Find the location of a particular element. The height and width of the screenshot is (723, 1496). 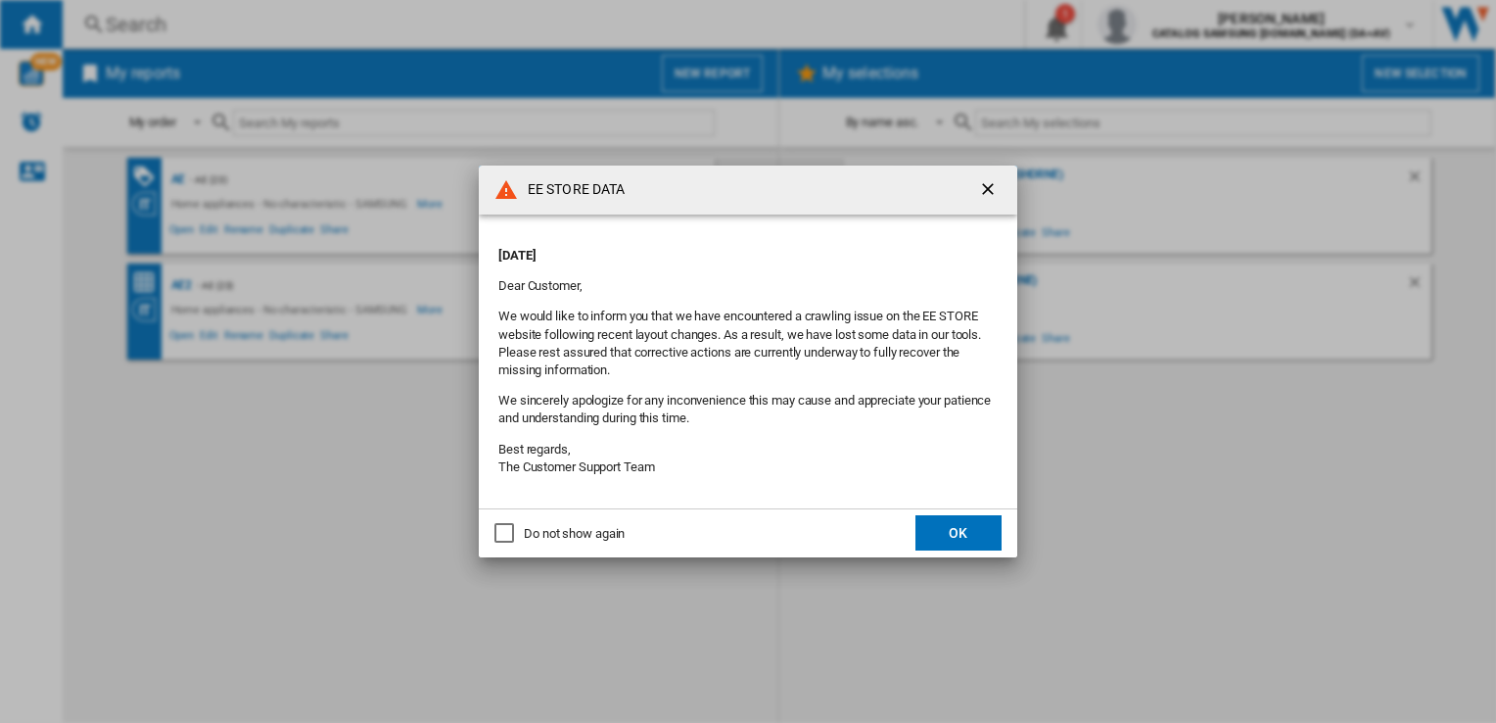

md-checkbox: Do not show again is located at coordinates (559, 533).